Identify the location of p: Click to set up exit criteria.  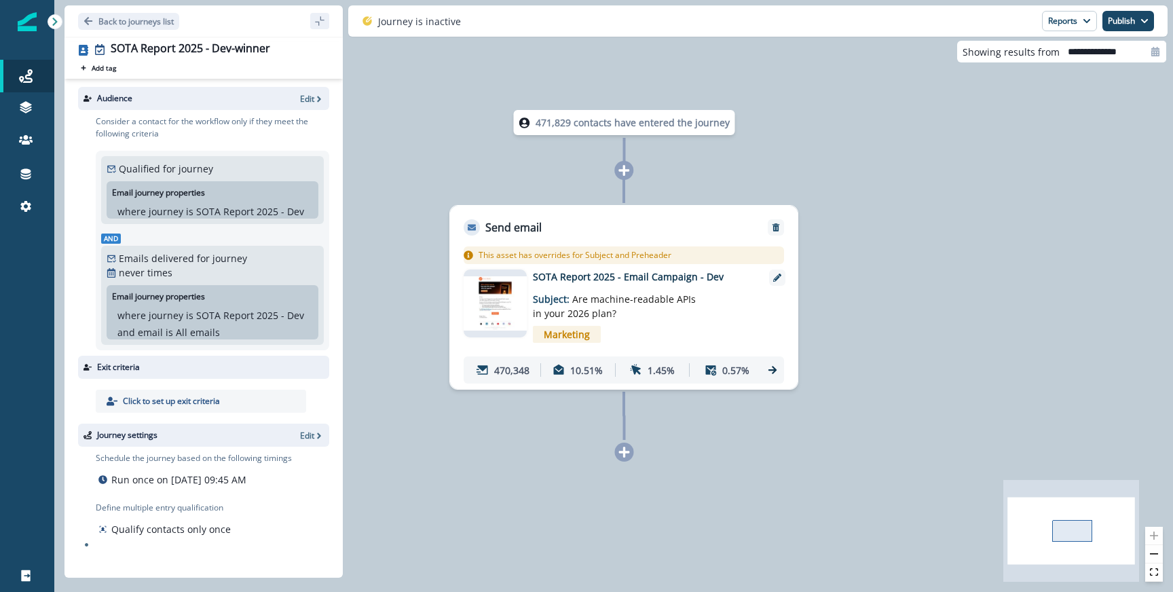
(171, 401).